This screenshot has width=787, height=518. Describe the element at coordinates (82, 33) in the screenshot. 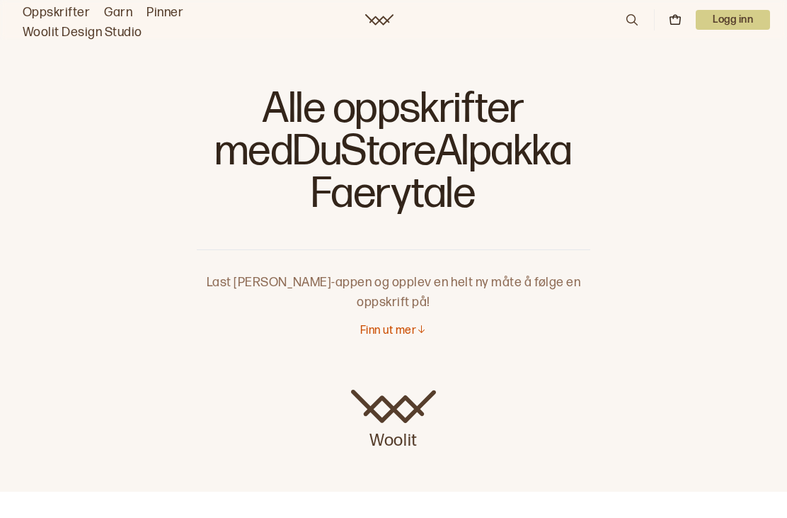

I see `a: Woolit Design Studio` at that location.